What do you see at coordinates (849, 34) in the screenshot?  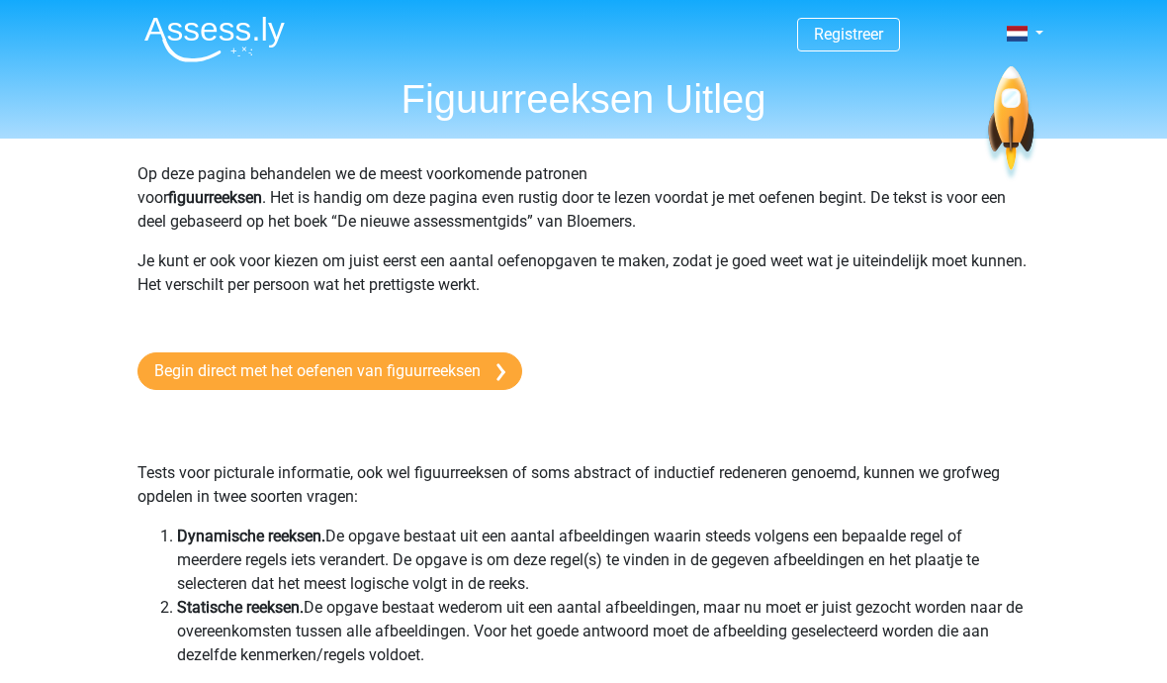 I see `a: Registreer` at bounding box center [849, 34].